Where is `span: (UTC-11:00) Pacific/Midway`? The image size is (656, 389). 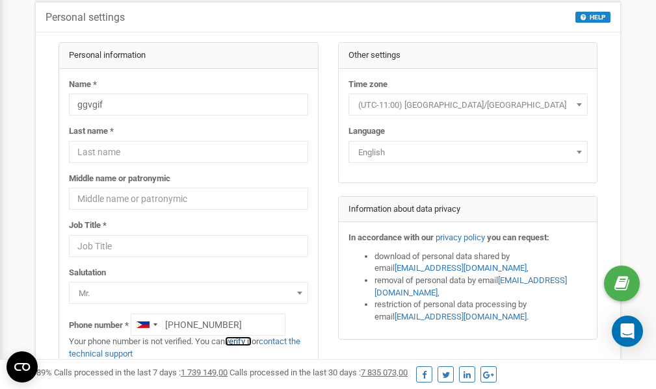
span: (UTC-11:00) Pacific/Midway is located at coordinates (468, 105).